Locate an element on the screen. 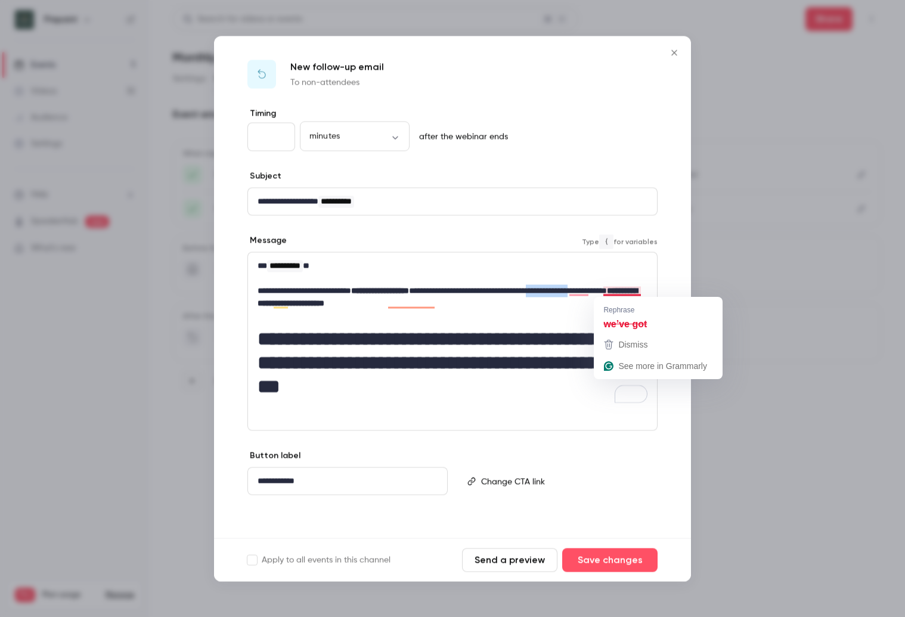 Image resolution: width=905 pixels, height=617 pixels. label: Message is located at coordinates (267, 240).